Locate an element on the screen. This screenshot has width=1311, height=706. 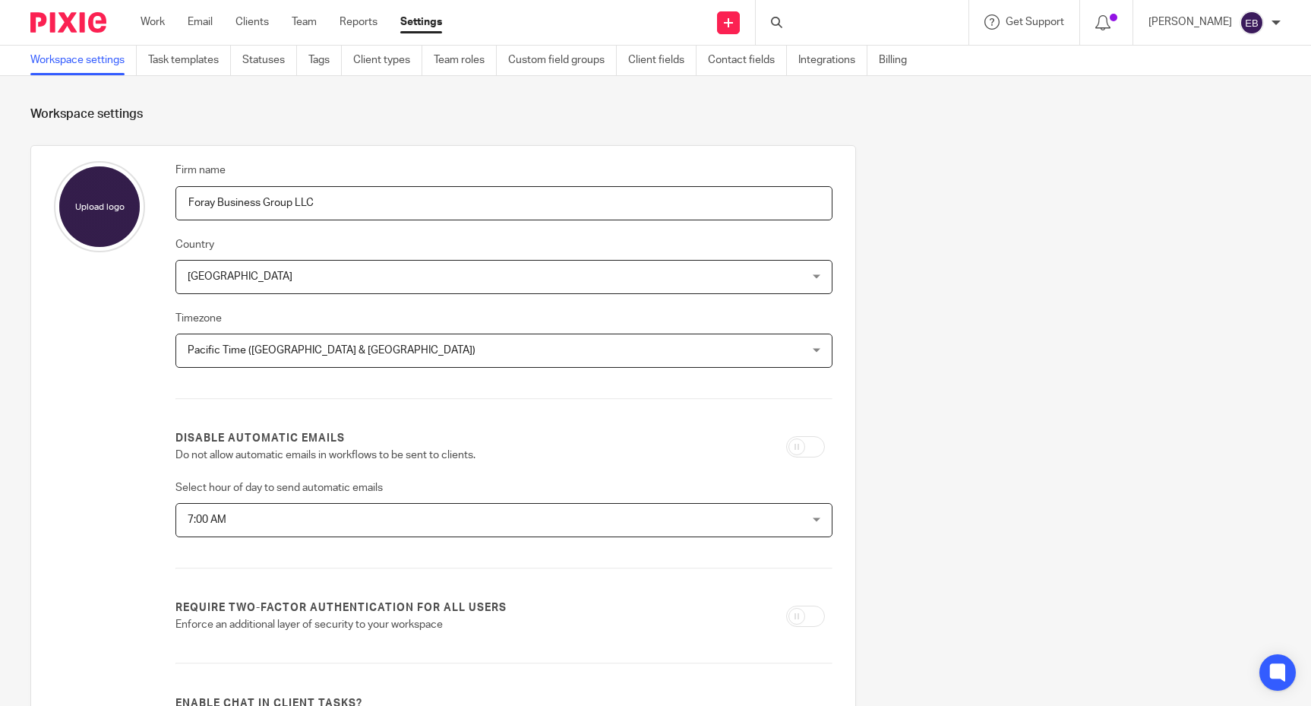
h1: Workspace settings is located at coordinates (656, 114).